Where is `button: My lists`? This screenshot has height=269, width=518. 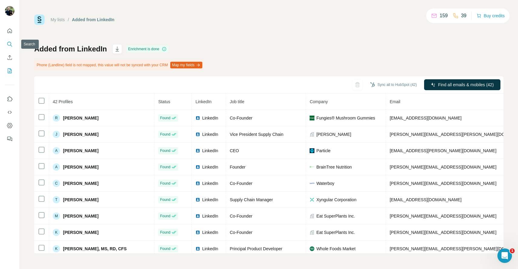
button: My lists is located at coordinates (10, 71).